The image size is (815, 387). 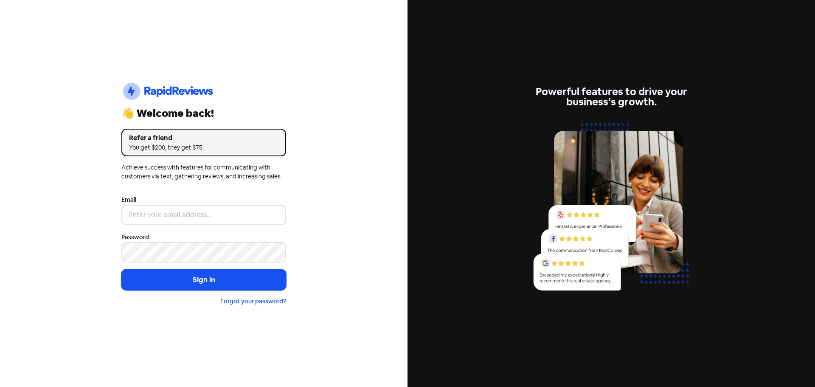 What do you see at coordinates (204, 138) in the screenshot?
I see `div: Refer a friend` at bounding box center [204, 138].